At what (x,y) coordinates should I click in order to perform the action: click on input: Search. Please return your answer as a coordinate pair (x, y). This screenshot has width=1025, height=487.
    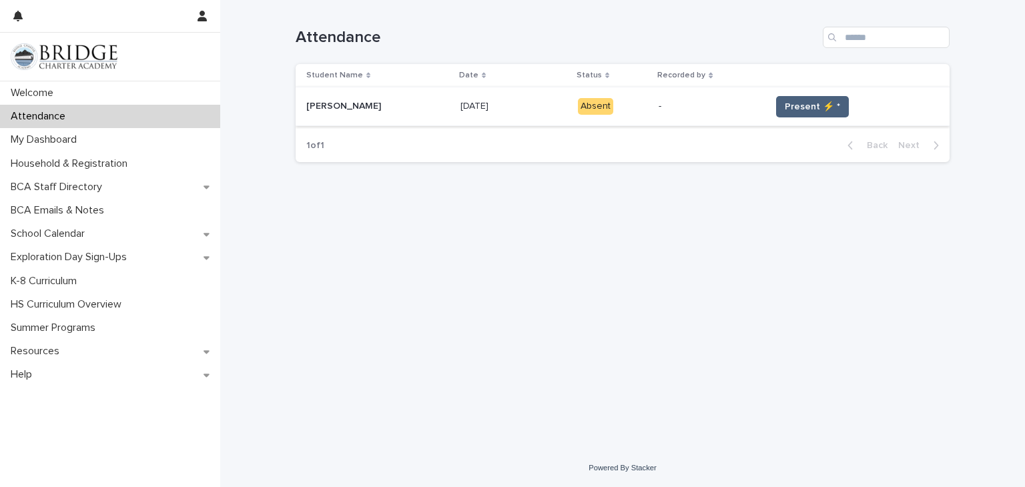
    Looking at the image, I should click on (886, 37).